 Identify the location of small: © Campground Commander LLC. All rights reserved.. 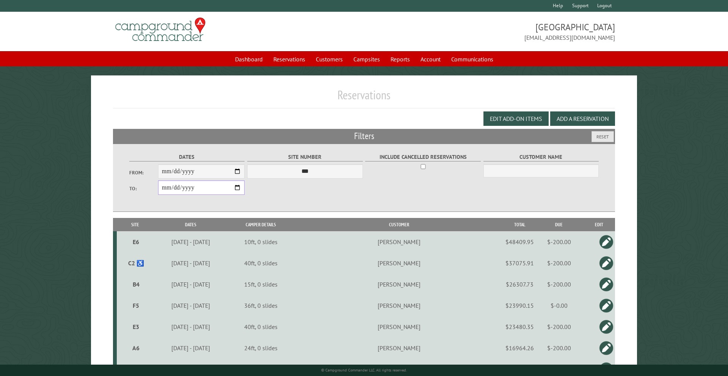
(364, 370).